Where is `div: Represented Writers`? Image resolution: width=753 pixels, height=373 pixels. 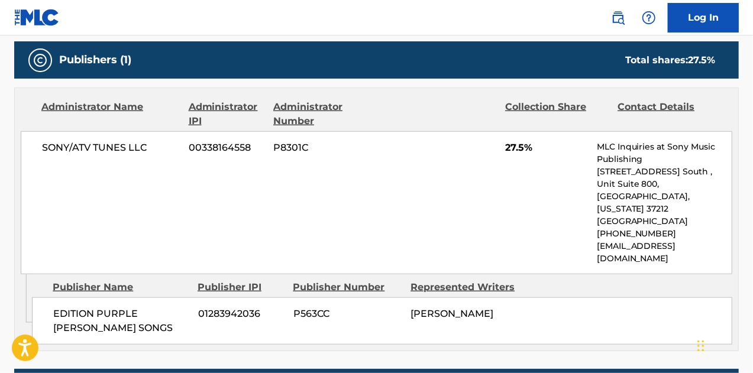
div: Represented Writers is located at coordinates (465, 288).